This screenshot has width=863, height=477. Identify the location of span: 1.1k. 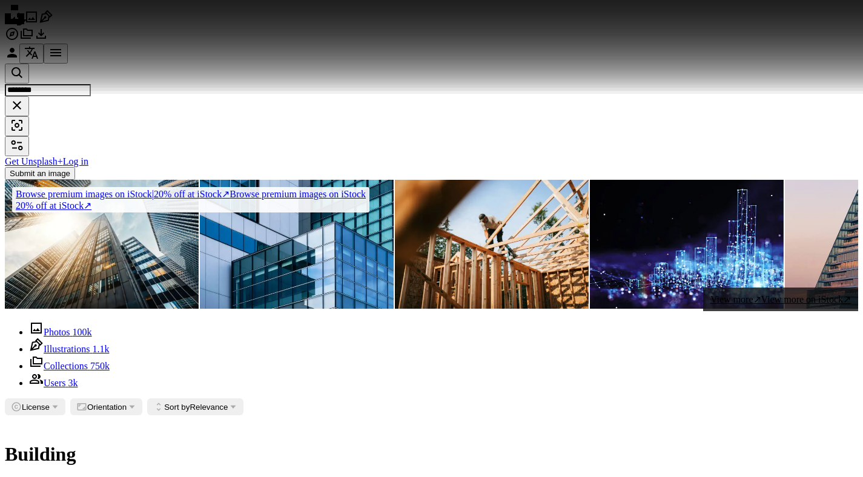
(101, 349).